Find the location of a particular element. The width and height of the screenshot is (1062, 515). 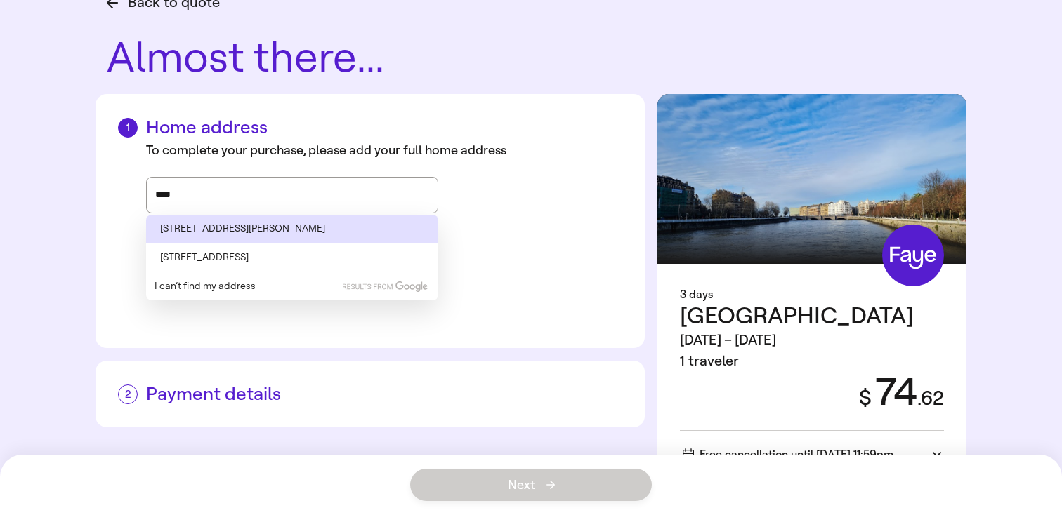

span: . 62 is located at coordinates (930, 398).